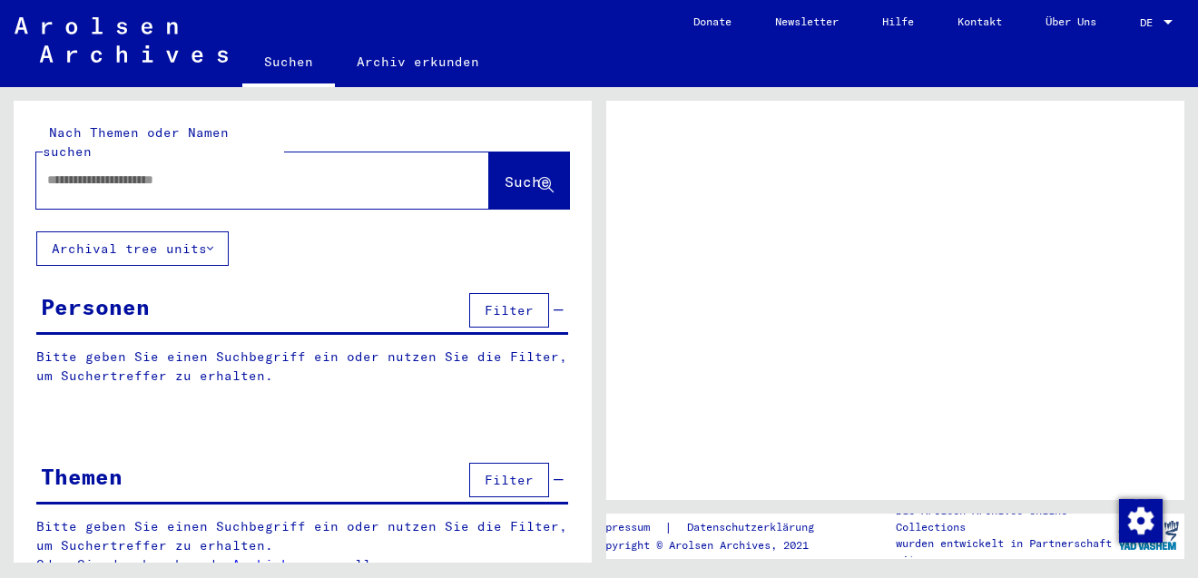 This screenshot has height=578, width=1198. I want to click on div: Personen, so click(95, 307).